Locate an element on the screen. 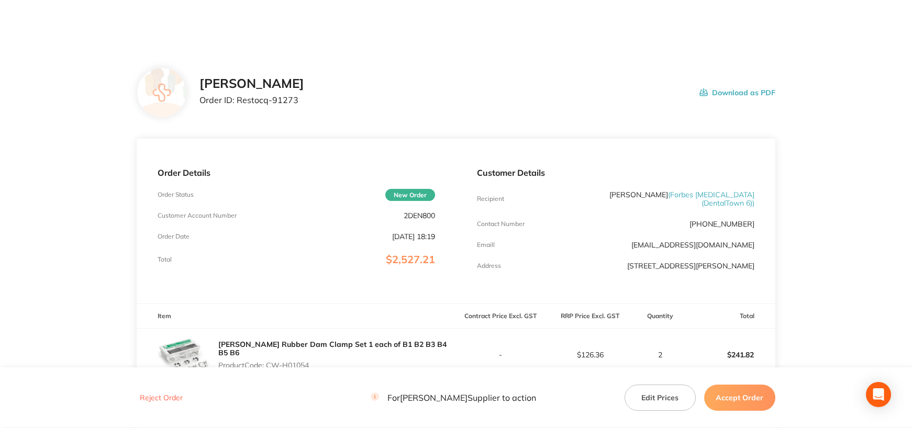 This screenshot has width=912, height=428. p: 2 is located at coordinates (660, 355).